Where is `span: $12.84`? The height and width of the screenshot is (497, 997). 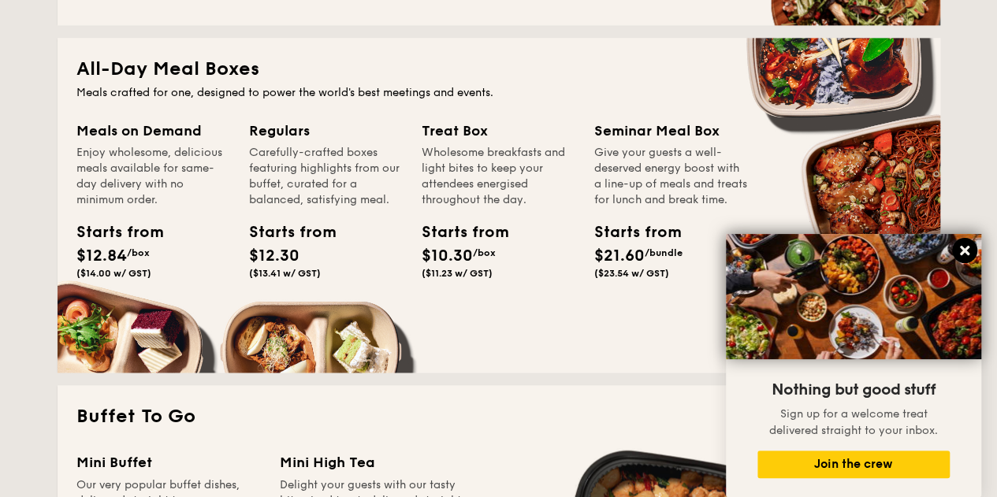 span: $12.84 is located at coordinates (102, 256).